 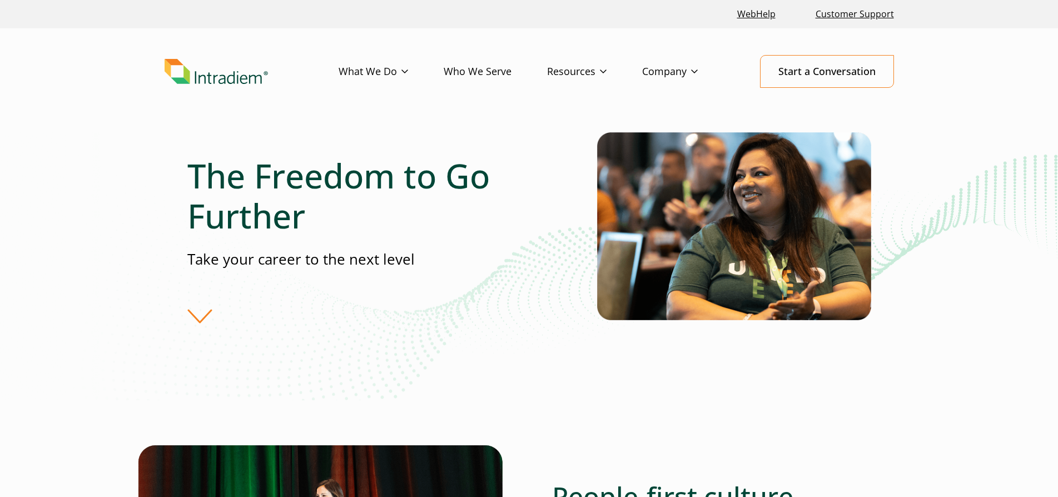 What do you see at coordinates (827, 71) in the screenshot?
I see `a: Start a Conversation` at bounding box center [827, 71].